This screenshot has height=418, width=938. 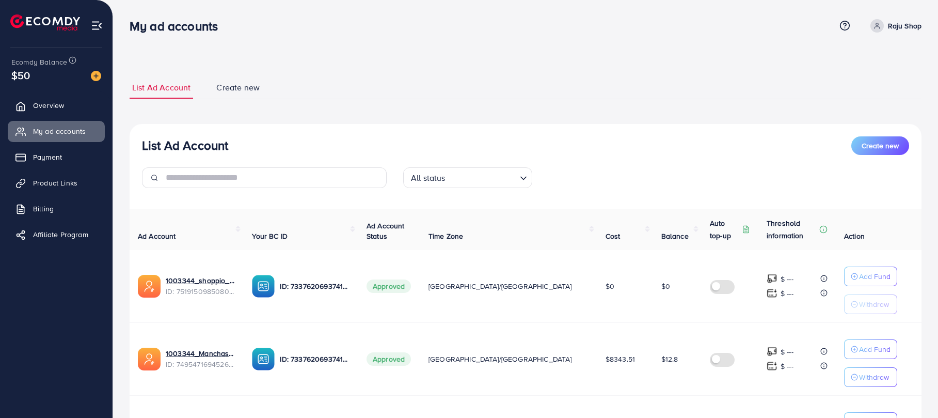 What do you see at coordinates (21, 75) in the screenshot?
I see `span: $50` at bounding box center [21, 75].